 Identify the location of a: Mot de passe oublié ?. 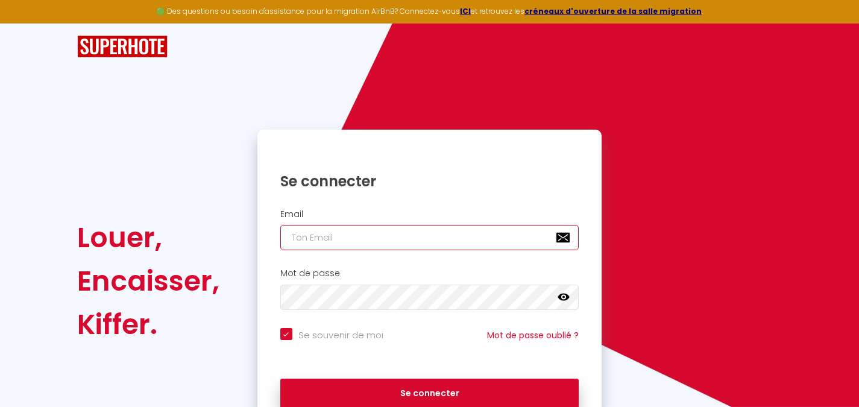
(533, 335).